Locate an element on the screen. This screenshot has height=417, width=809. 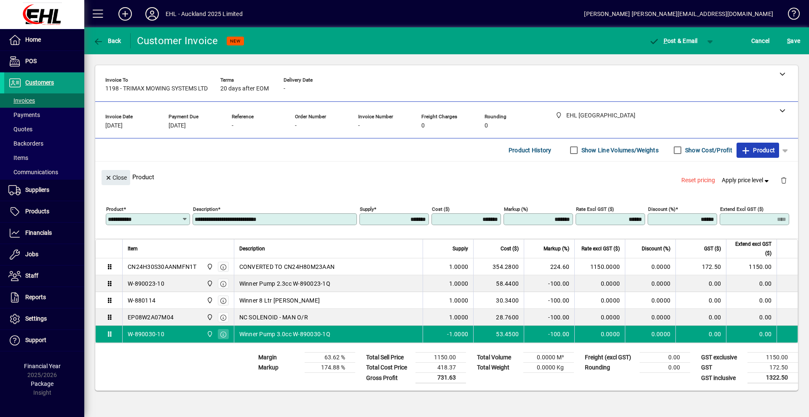
td: Margin is located at coordinates (279, 358).